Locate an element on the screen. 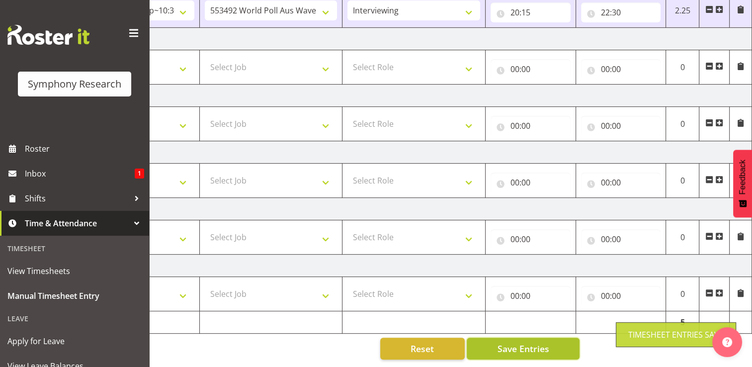  span: Reset is located at coordinates (422, 348).